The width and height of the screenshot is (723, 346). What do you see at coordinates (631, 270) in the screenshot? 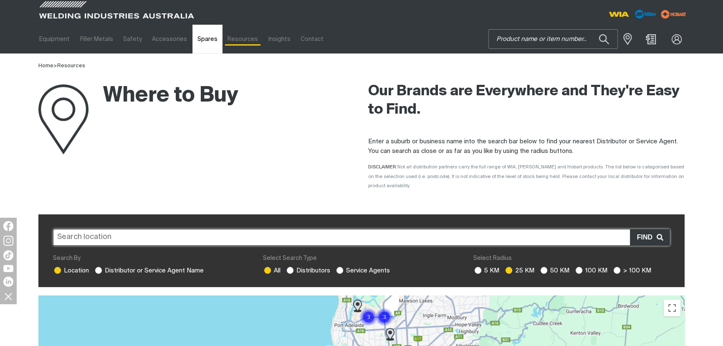
I see `label: > 100 KM` at bounding box center [631, 270].